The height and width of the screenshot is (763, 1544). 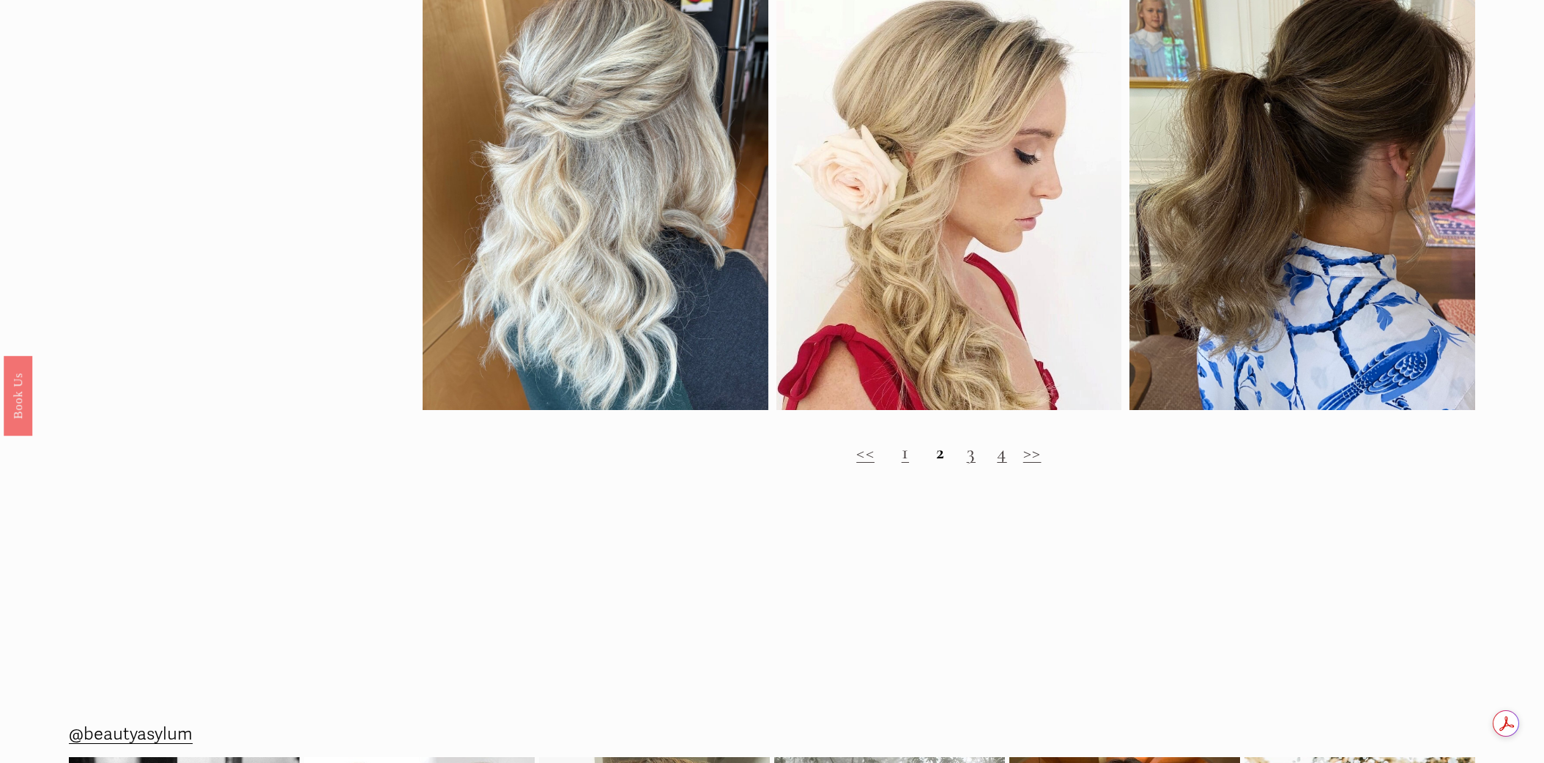 I want to click on a: @beautyasylum, so click(x=130, y=735).